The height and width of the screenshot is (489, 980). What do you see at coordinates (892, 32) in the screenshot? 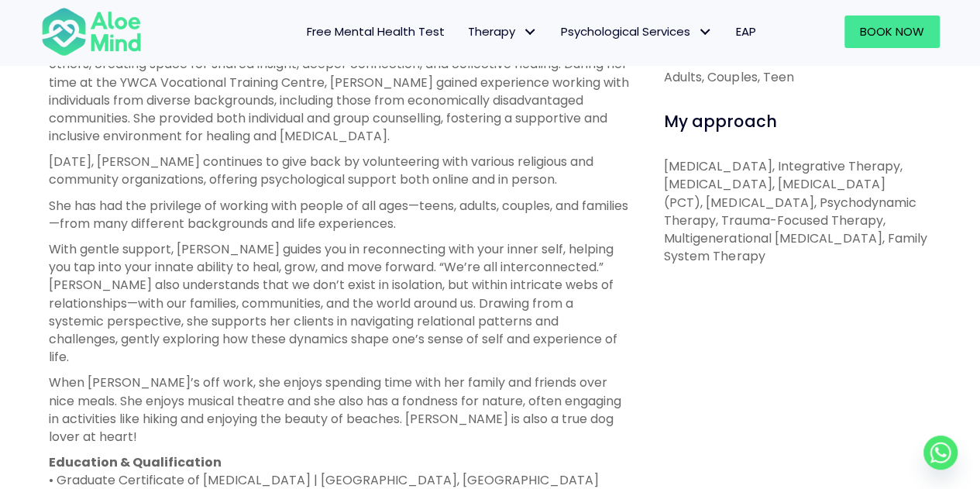
I see `a: Book Now` at bounding box center [892, 32].